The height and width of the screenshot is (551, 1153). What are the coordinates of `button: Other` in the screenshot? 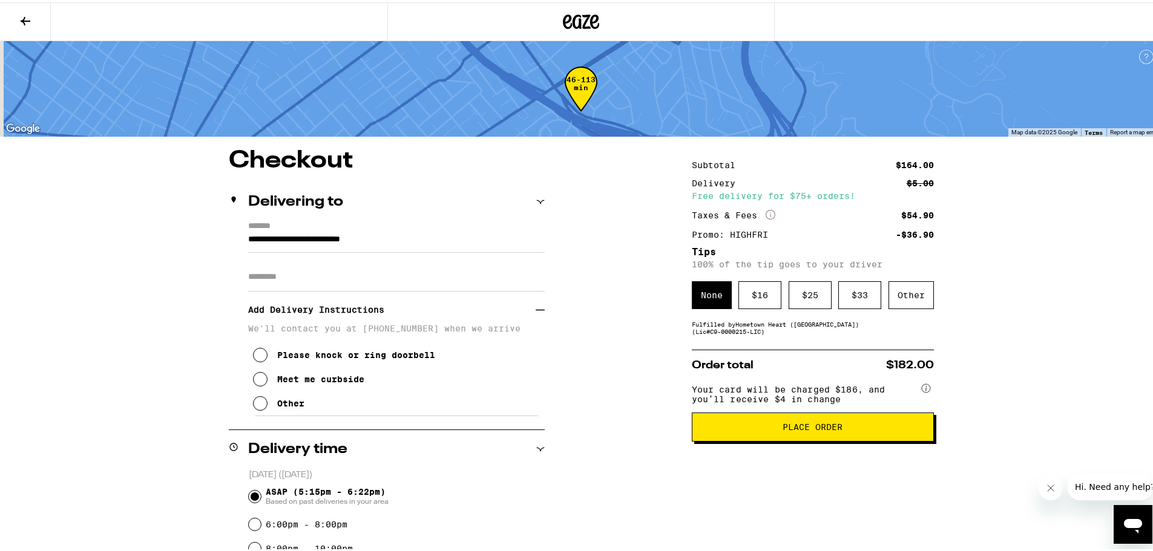 It's located at (278, 401).